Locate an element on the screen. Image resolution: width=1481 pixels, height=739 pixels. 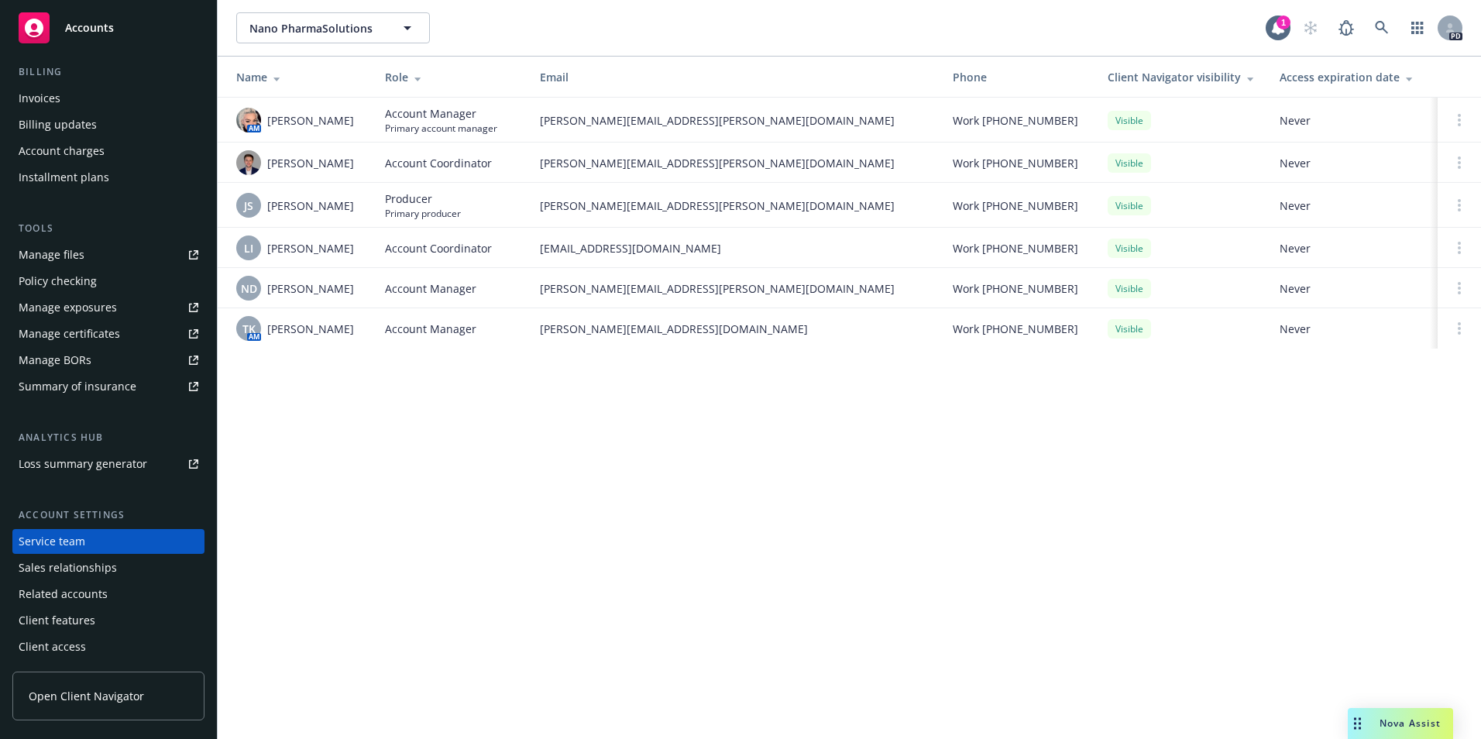
a: Manage files is located at coordinates (108, 255).